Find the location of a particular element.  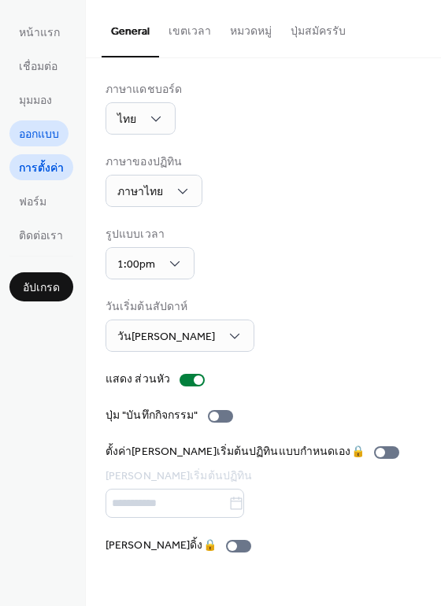

span: ฟอร์ม is located at coordinates (32, 202).